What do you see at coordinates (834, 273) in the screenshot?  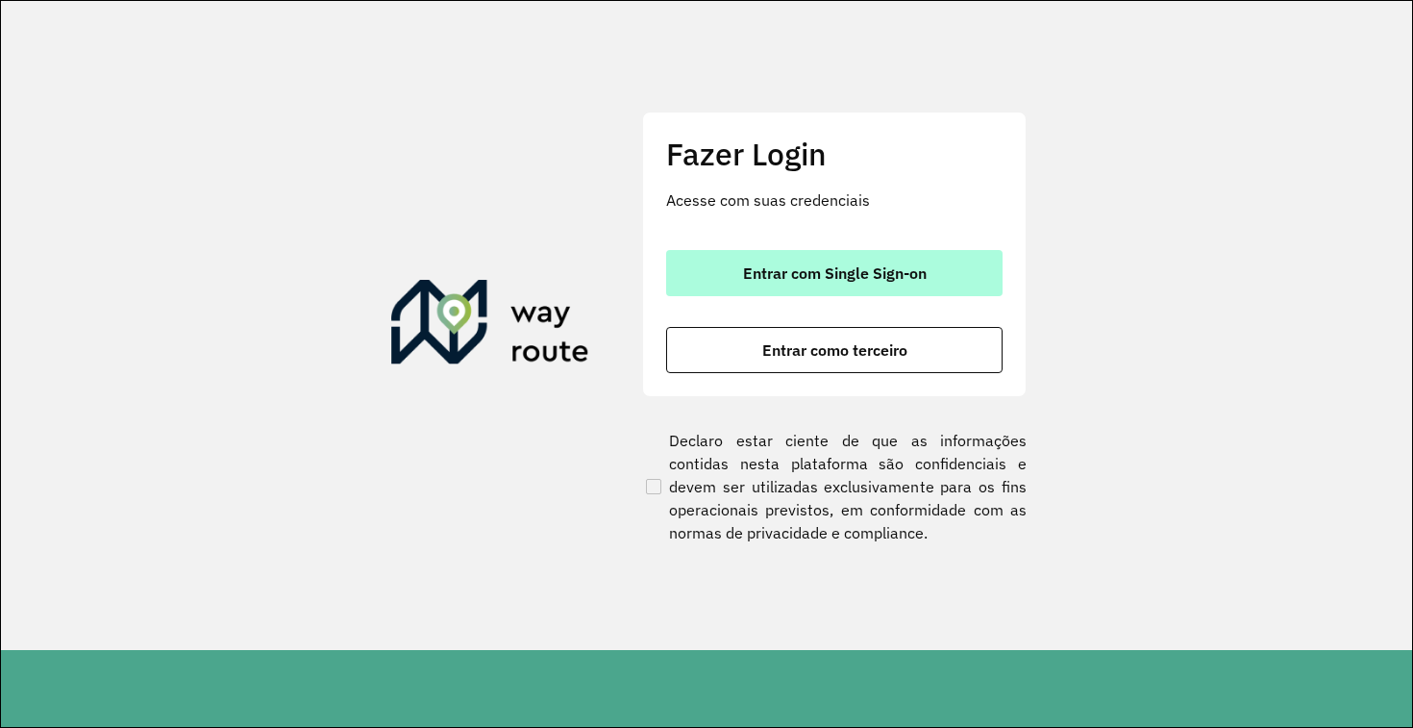 I see `span: Entrar com Single Sign-on` at bounding box center [834, 273].